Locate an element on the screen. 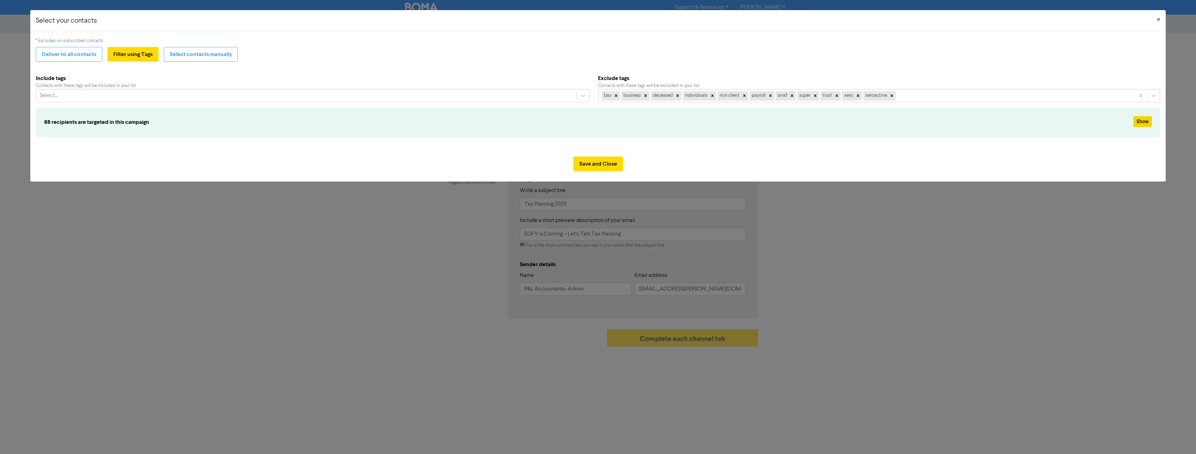  button: Filter using Tags is located at coordinates (133, 54).